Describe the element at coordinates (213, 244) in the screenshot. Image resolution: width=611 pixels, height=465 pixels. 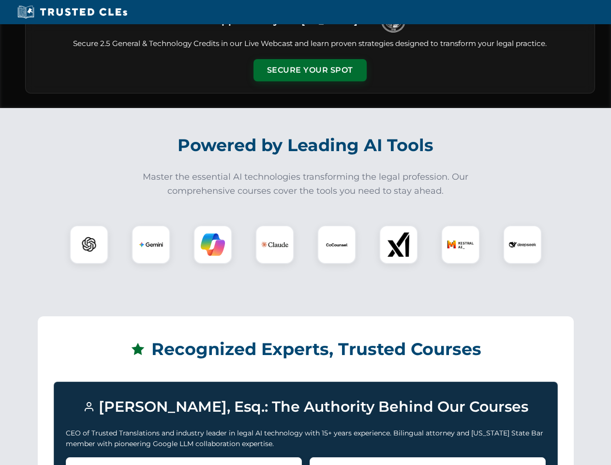
I see `div: Copilot` at that location.